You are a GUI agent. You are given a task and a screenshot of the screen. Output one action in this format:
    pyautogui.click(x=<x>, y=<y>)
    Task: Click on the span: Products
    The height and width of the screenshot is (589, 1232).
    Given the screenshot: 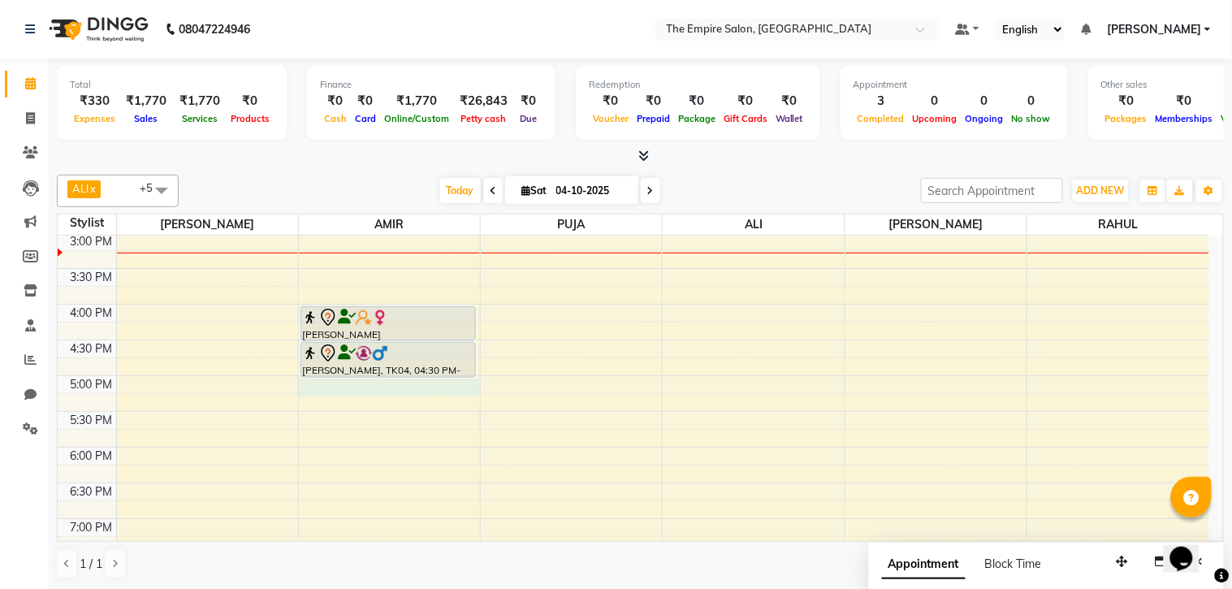 What is the action you would take?
    pyautogui.click(x=250, y=119)
    